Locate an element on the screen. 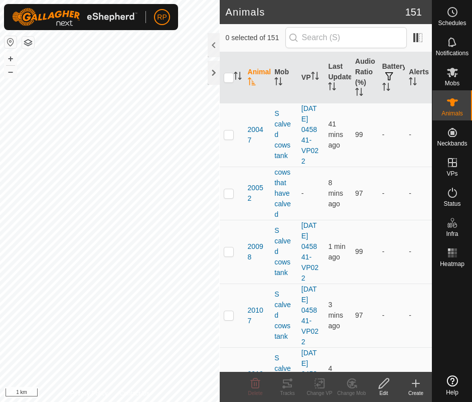 This screenshot has width=472, height=402. div: Change VP is located at coordinates (320, 393).